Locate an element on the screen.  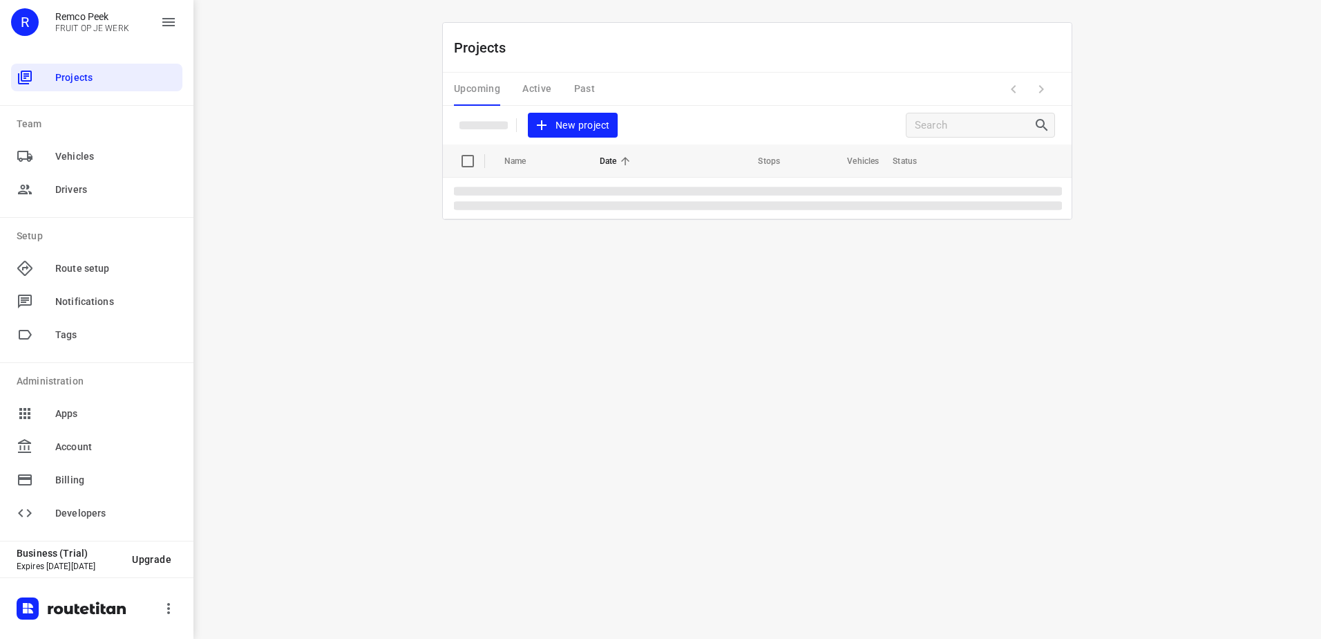
p: Projects is located at coordinates (486, 48).